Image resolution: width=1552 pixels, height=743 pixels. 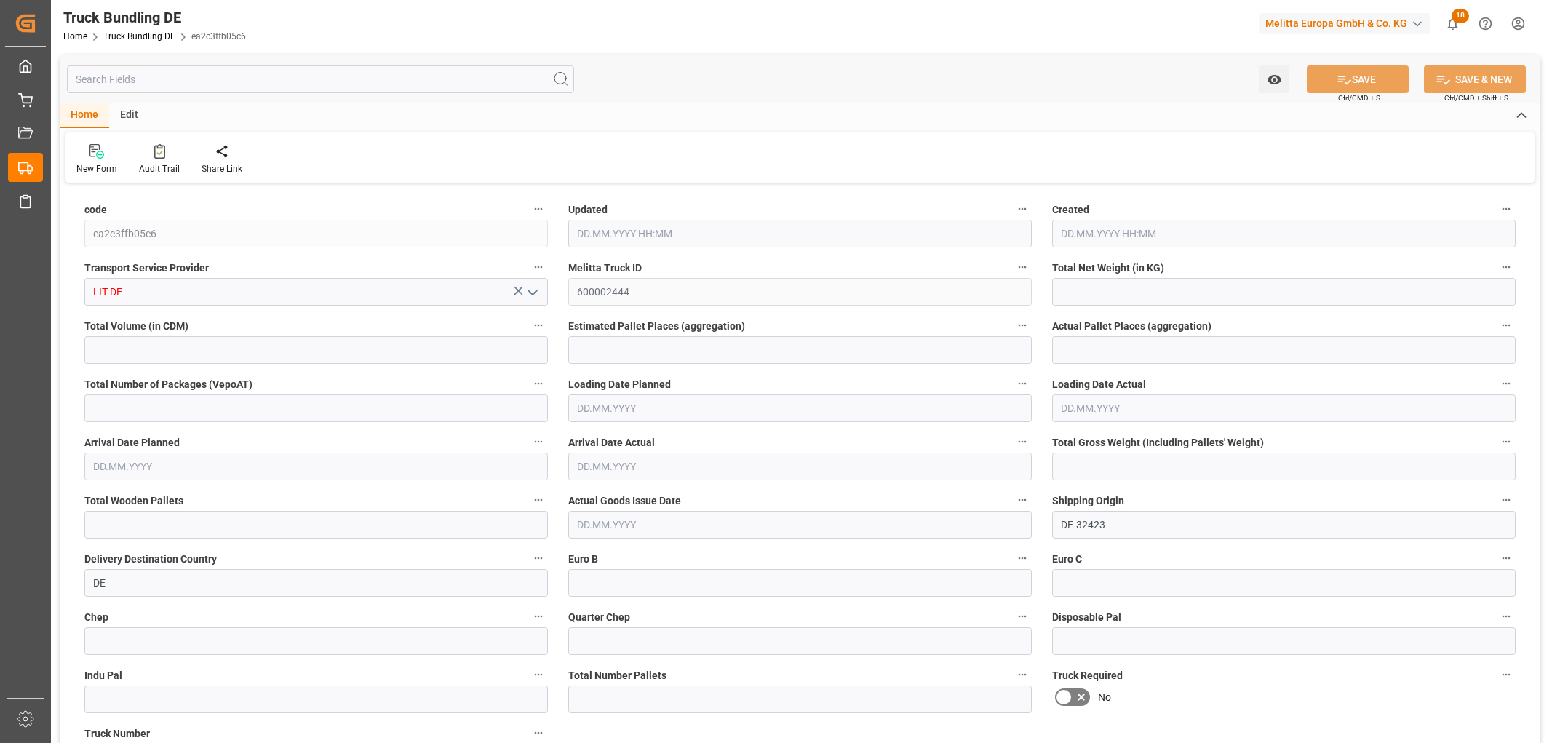 I want to click on span: Total Wooden Pallets, so click(x=134, y=501).